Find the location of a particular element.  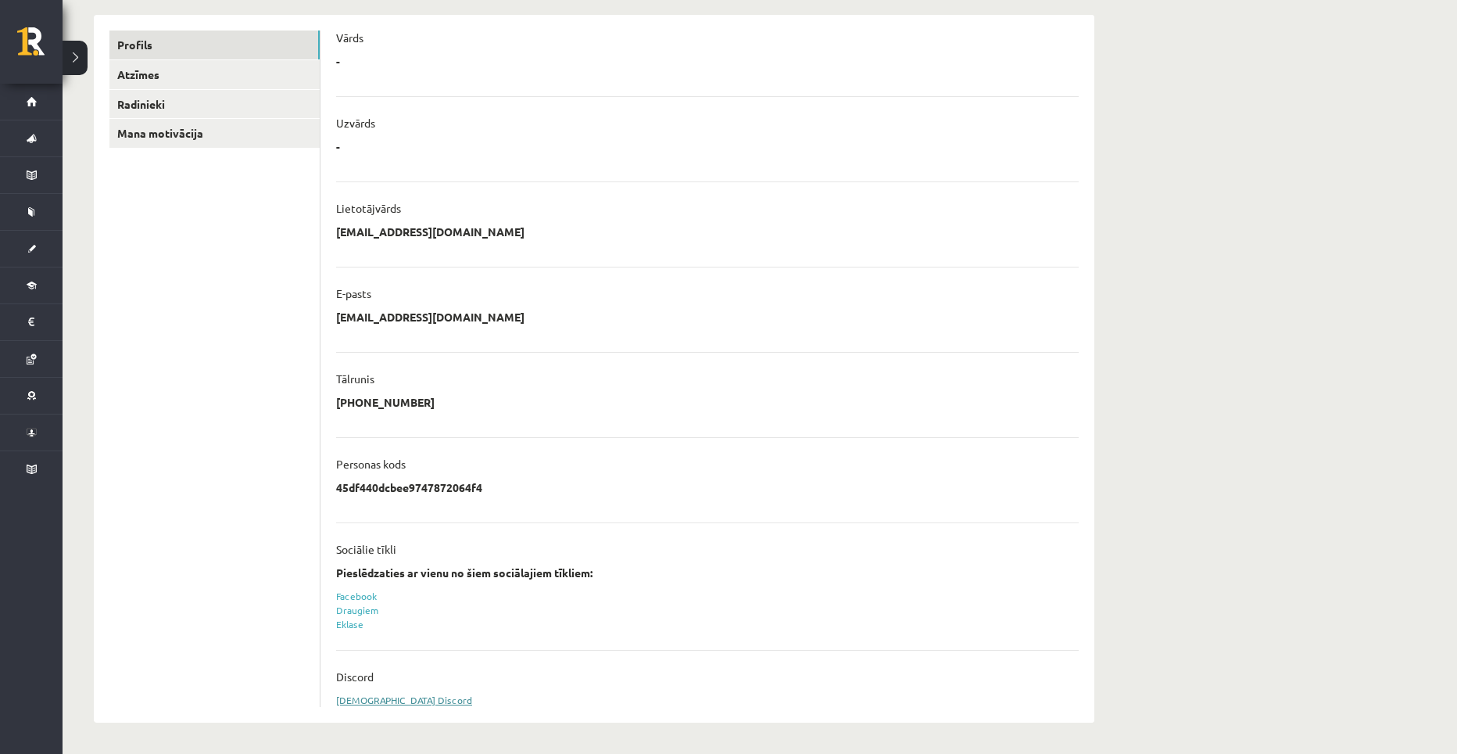

a: Mana motivācija is located at coordinates (214, 133).